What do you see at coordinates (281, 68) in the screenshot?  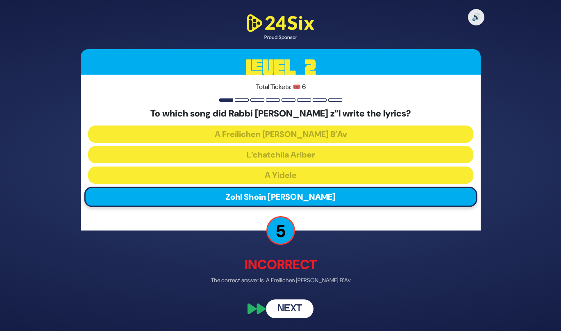 I see `h3: Level 2` at bounding box center [281, 68].